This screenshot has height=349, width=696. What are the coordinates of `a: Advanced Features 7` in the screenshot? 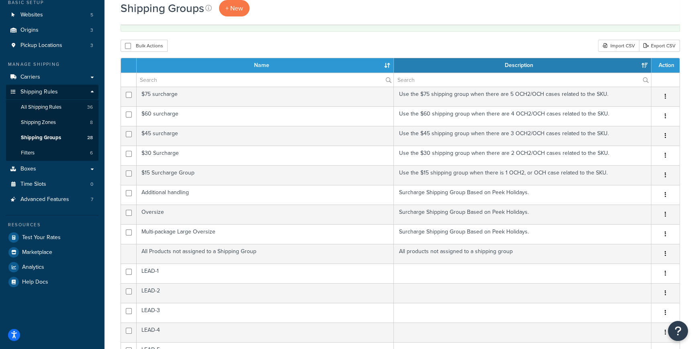 It's located at (52, 200).